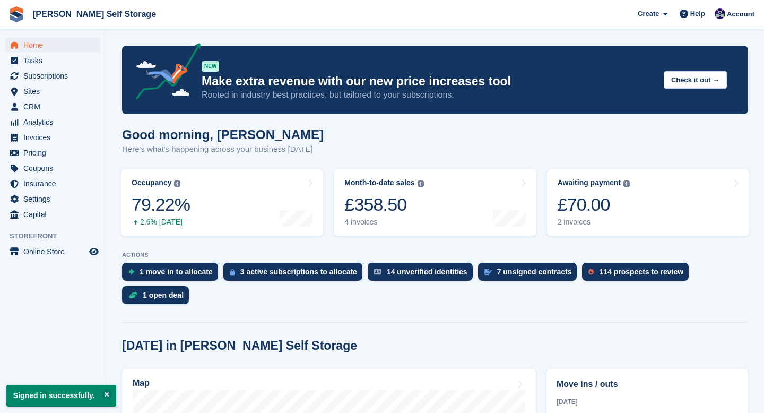  I want to click on img: active_subscription_to_allocate_icon-d502201f5373d7db506a760aba3b589e785aa758c864c3986d89f69b8ff3..., so click(232, 272).